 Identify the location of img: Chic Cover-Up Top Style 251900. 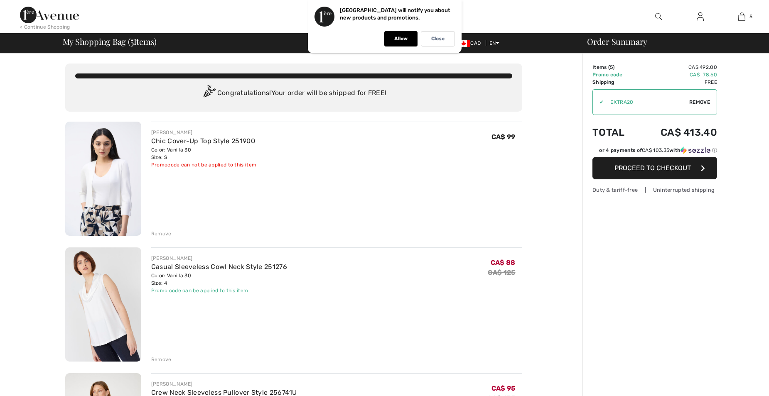
(103, 179).